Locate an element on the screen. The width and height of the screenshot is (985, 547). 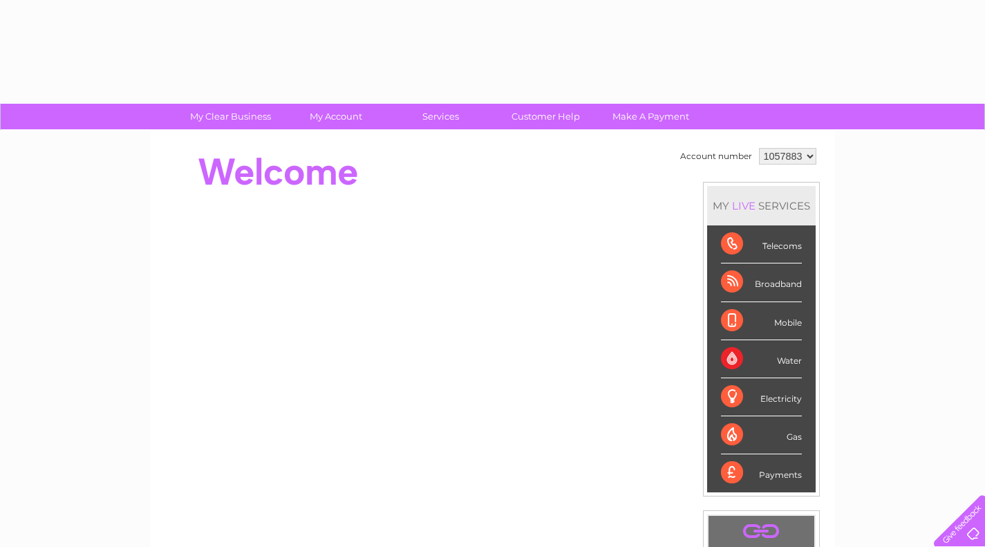
div: LIVE is located at coordinates (744, 205).